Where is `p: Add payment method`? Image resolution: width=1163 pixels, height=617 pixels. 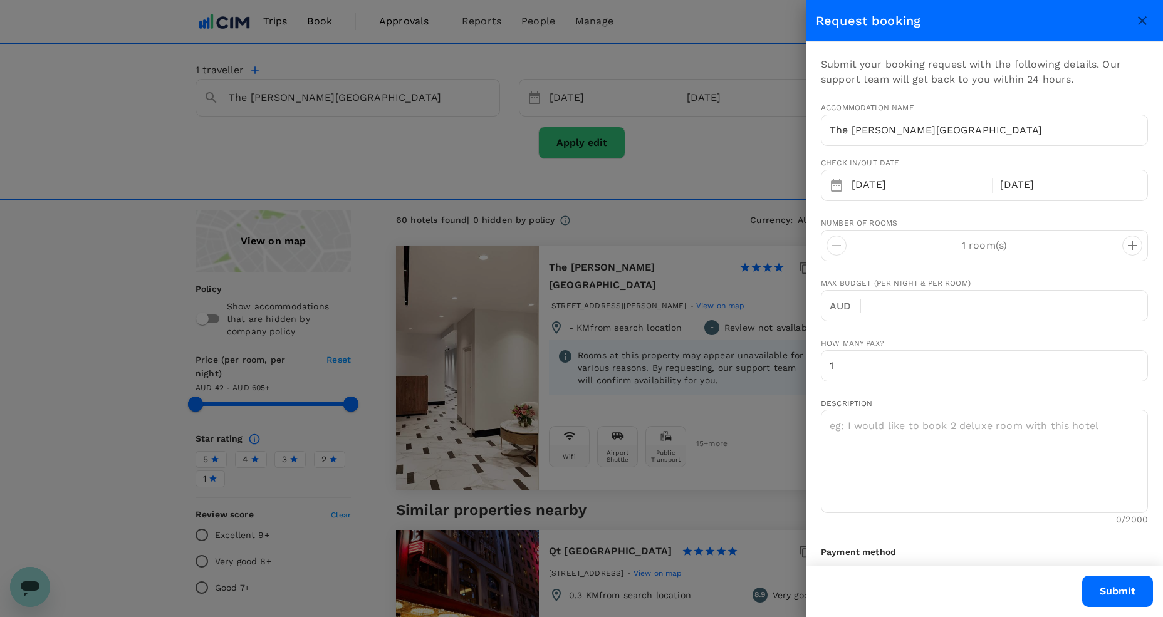
p: Add payment method is located at coordinates (868, 570).